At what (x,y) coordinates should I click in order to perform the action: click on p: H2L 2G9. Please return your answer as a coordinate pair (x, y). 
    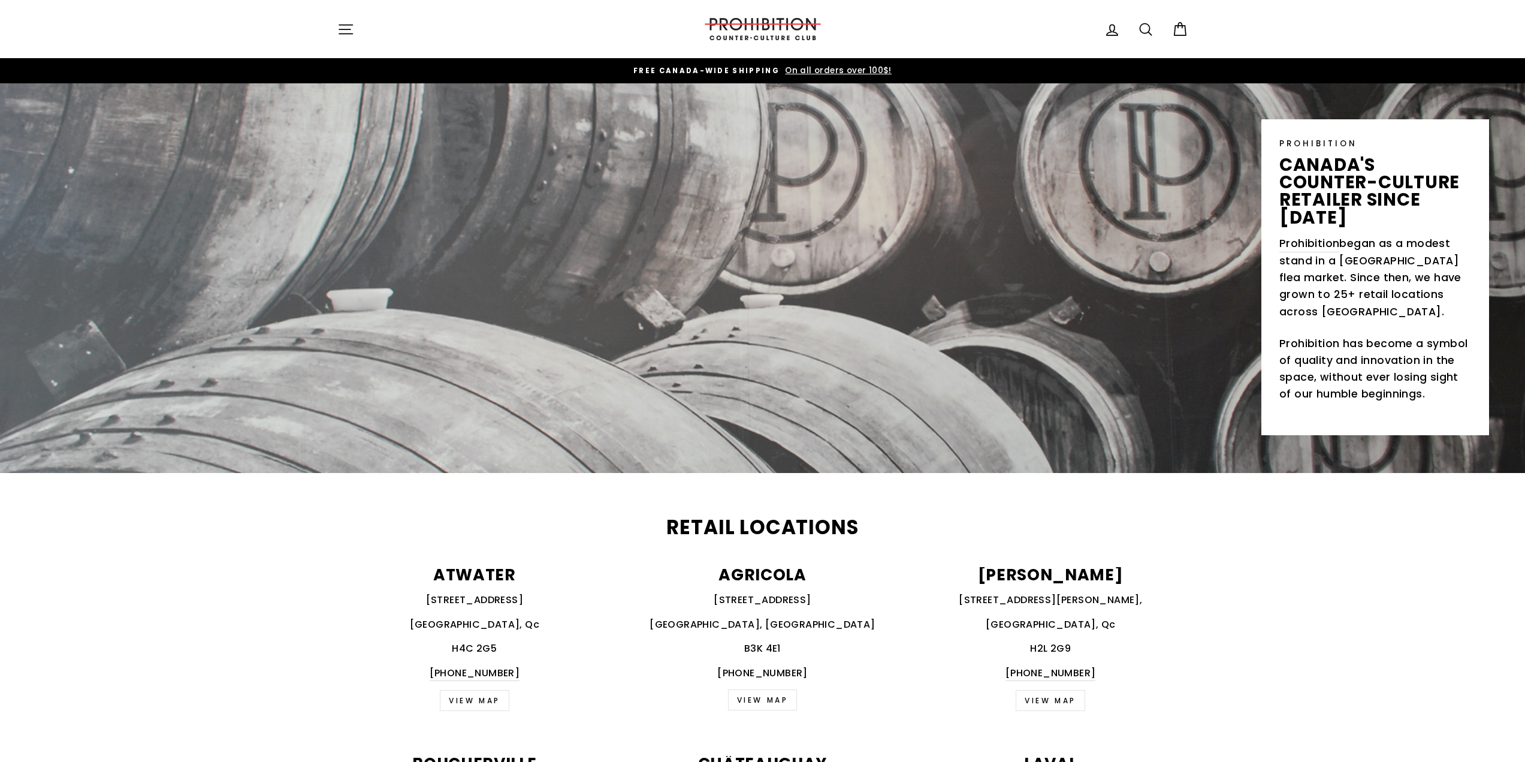
    Looking at the image, I should click on (1050, 648).